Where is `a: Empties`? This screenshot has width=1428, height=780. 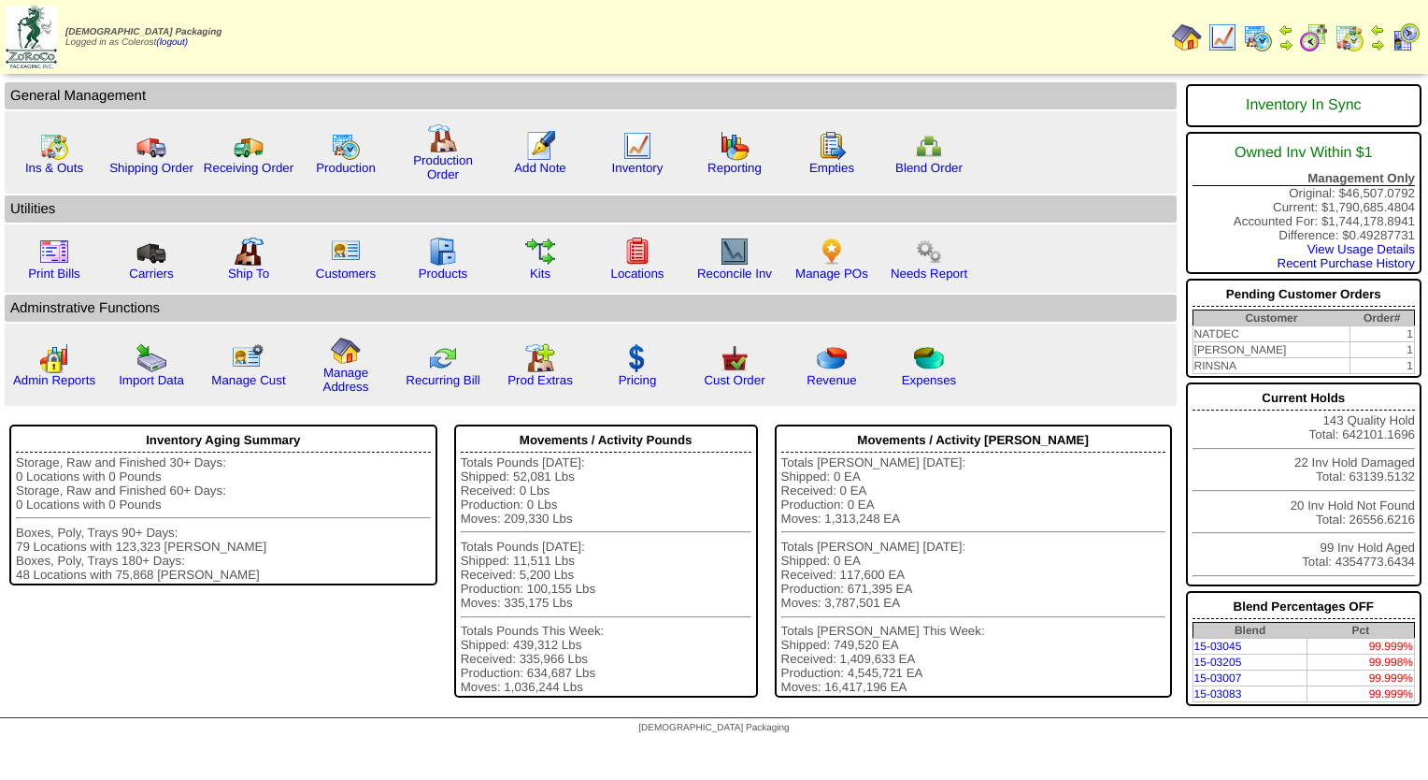 a: Empties is located at coordinates (832, 167).